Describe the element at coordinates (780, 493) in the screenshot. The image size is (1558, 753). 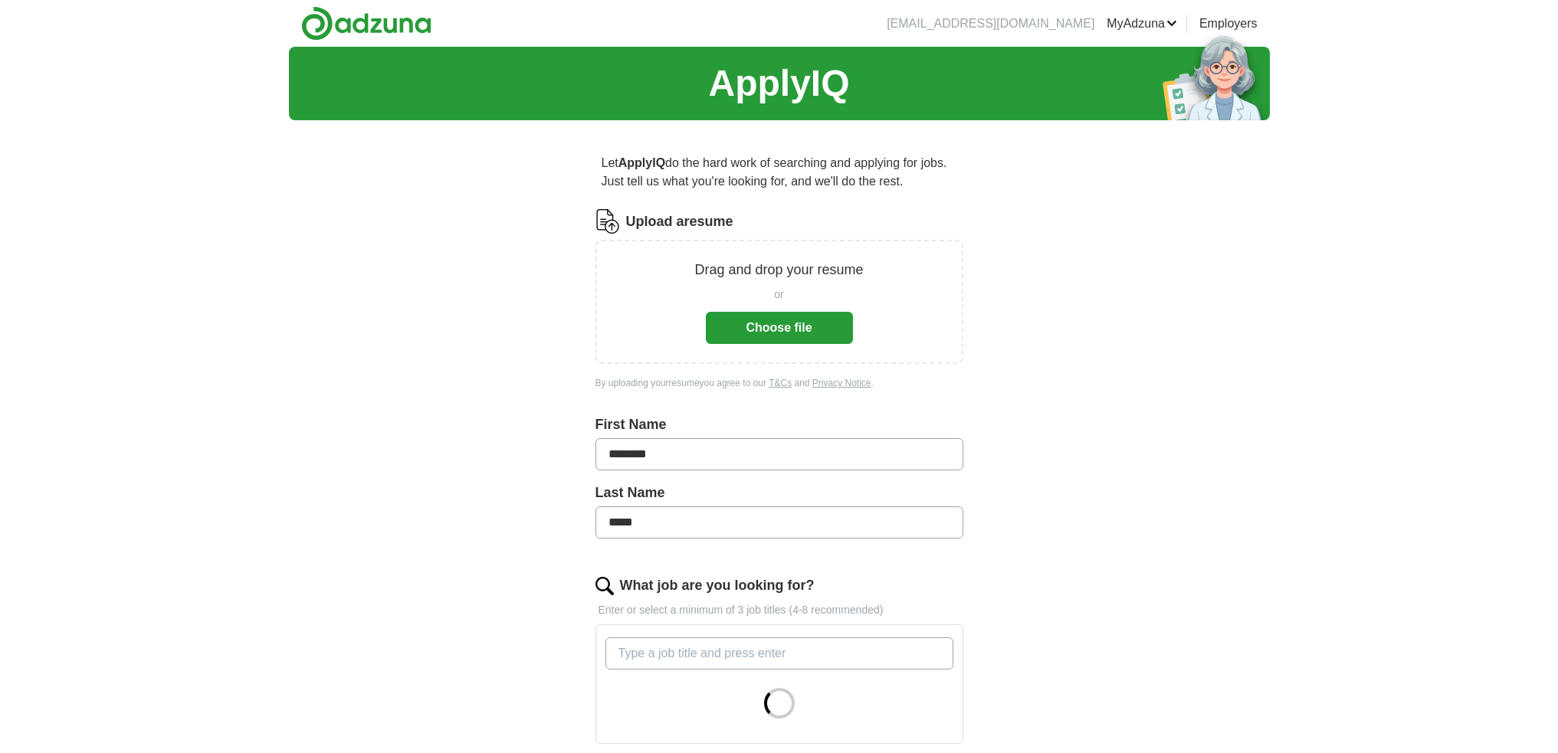
I see `label: Last Name` at that location.